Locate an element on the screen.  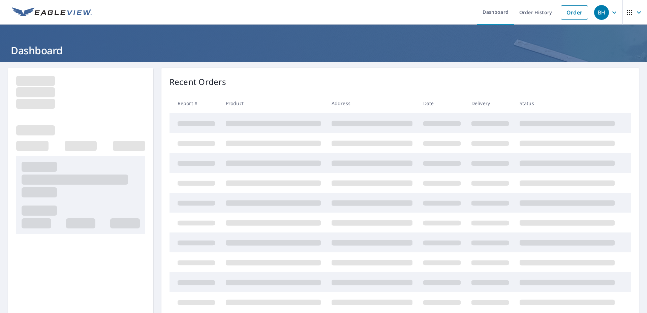
div: BH is located at coordinates (602, 12).